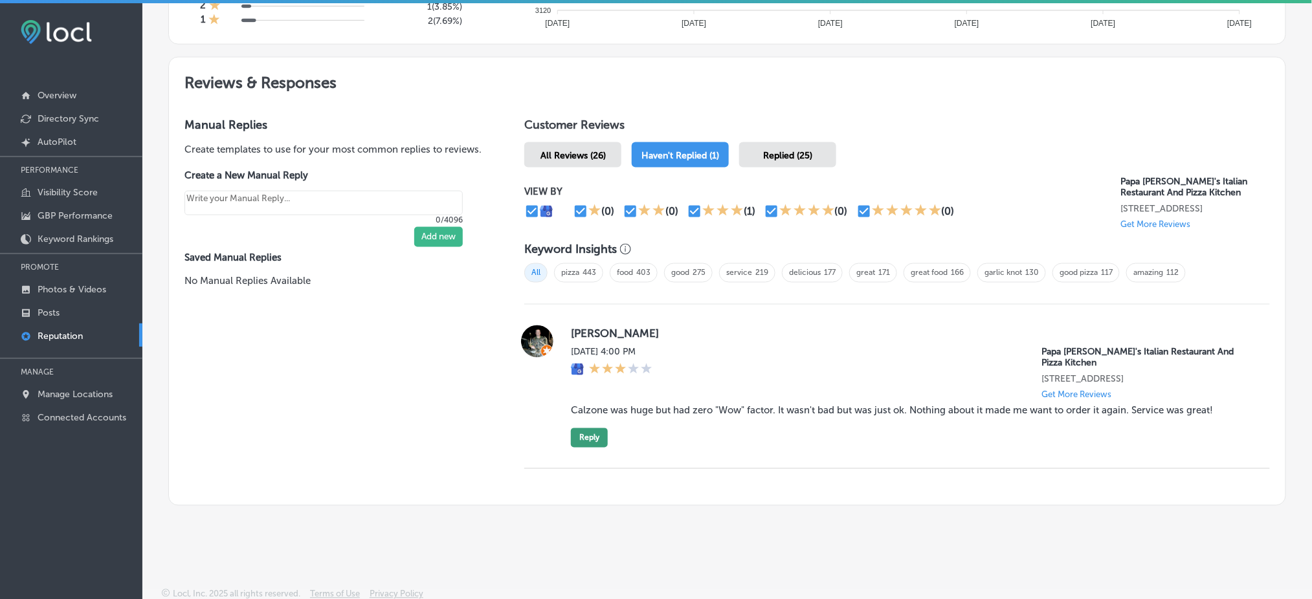  What do you see at coordinates (680, 155) in the screenshot?
I see `span: Haven't Replied (1)` at bounding box center [680, 155].